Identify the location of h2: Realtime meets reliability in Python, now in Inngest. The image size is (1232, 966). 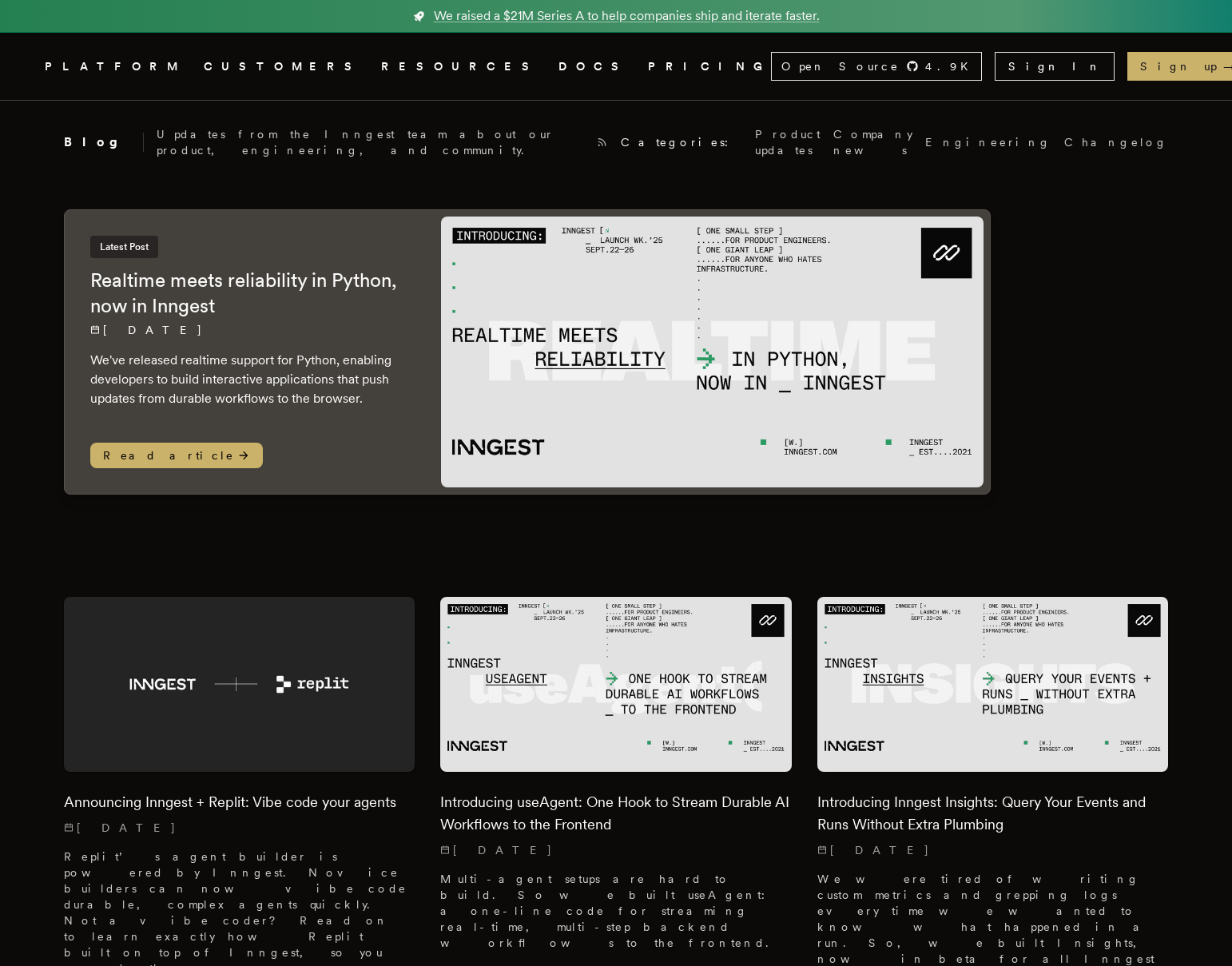
(249, 293).